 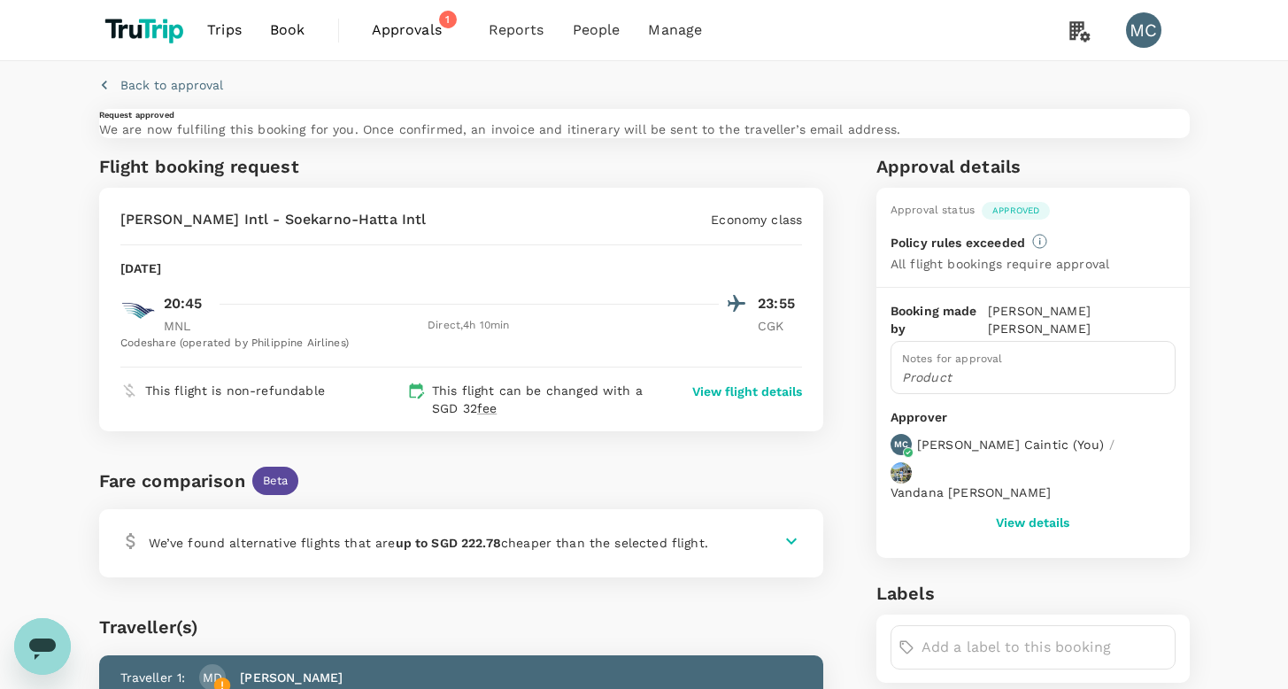 I want to click on button: View flight details, so click(x=747, y=391).